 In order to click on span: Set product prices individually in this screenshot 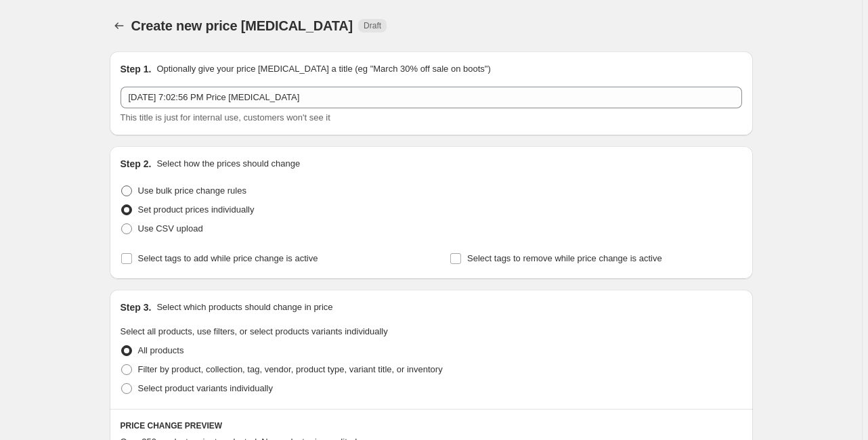, I will do `click(196, 209)`.